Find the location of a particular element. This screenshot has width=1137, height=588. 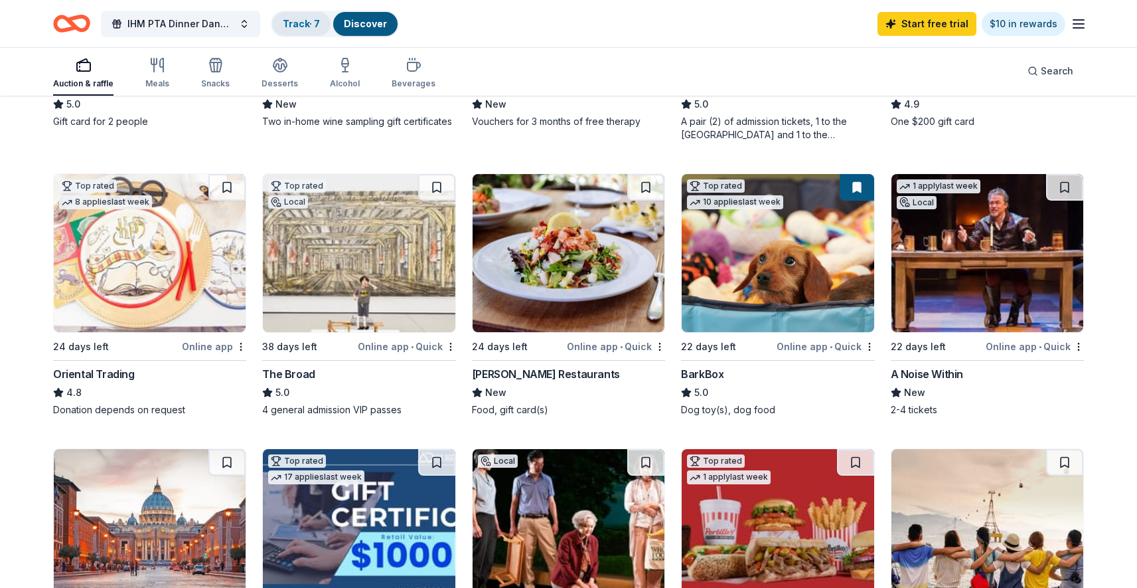

a: Home is located at coordinates (72, 23).